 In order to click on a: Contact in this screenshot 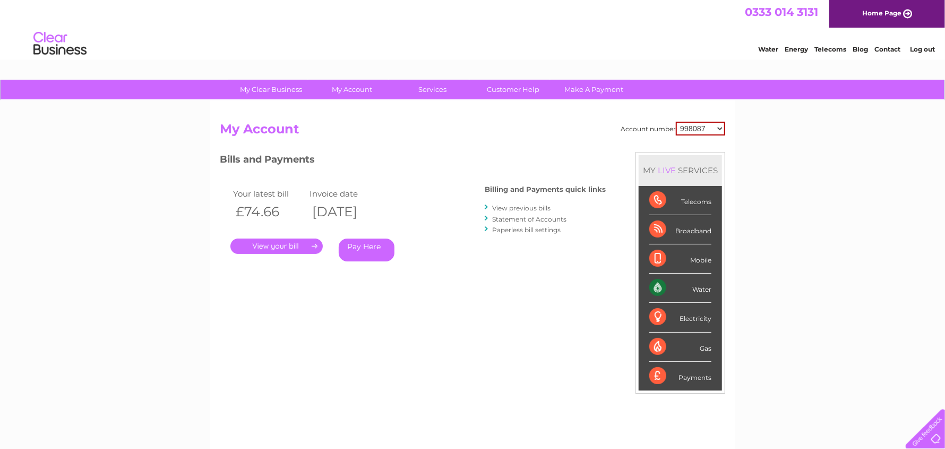, I will do `click(888, 49)`.